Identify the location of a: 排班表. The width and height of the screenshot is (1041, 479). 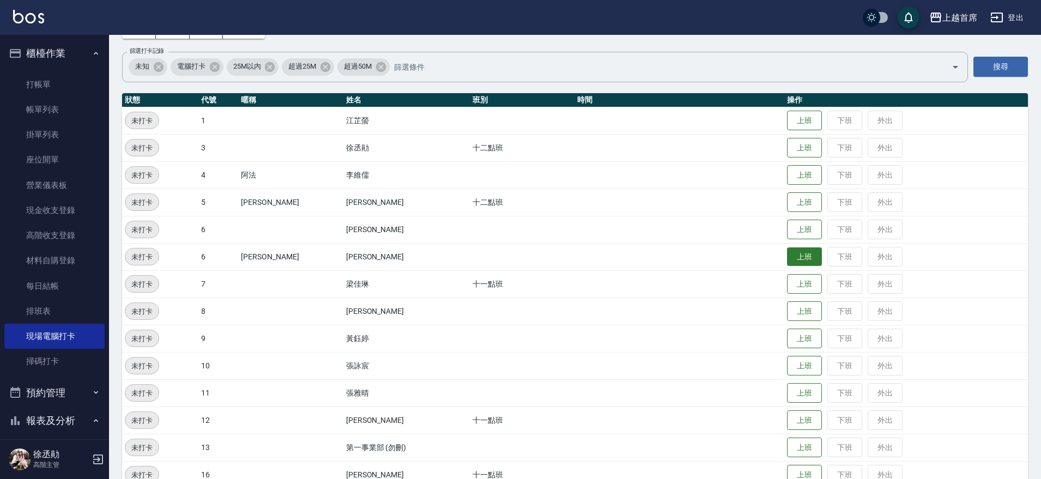
(54, 311).